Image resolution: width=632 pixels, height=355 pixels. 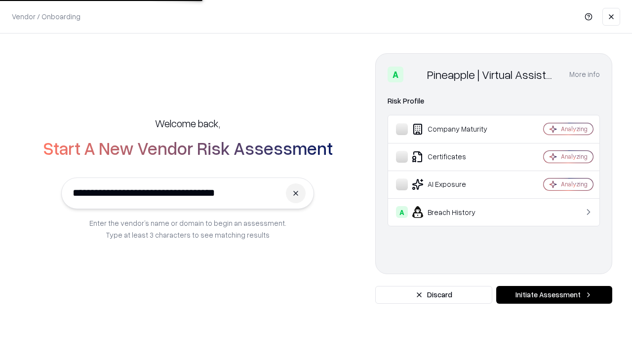 I want to click on div: Risk Profile, so click(x=493, y=101).